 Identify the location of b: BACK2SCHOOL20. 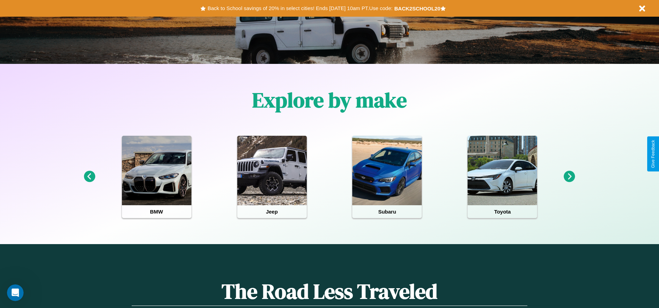
(417, 8).